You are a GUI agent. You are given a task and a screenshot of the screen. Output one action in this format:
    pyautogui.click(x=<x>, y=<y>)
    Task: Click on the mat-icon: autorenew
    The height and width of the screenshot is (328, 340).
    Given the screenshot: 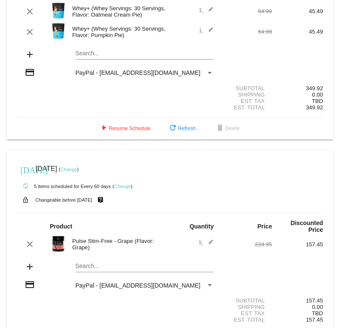 What is the action you would take?
    pyautogui.click(x=26, y=186)
    